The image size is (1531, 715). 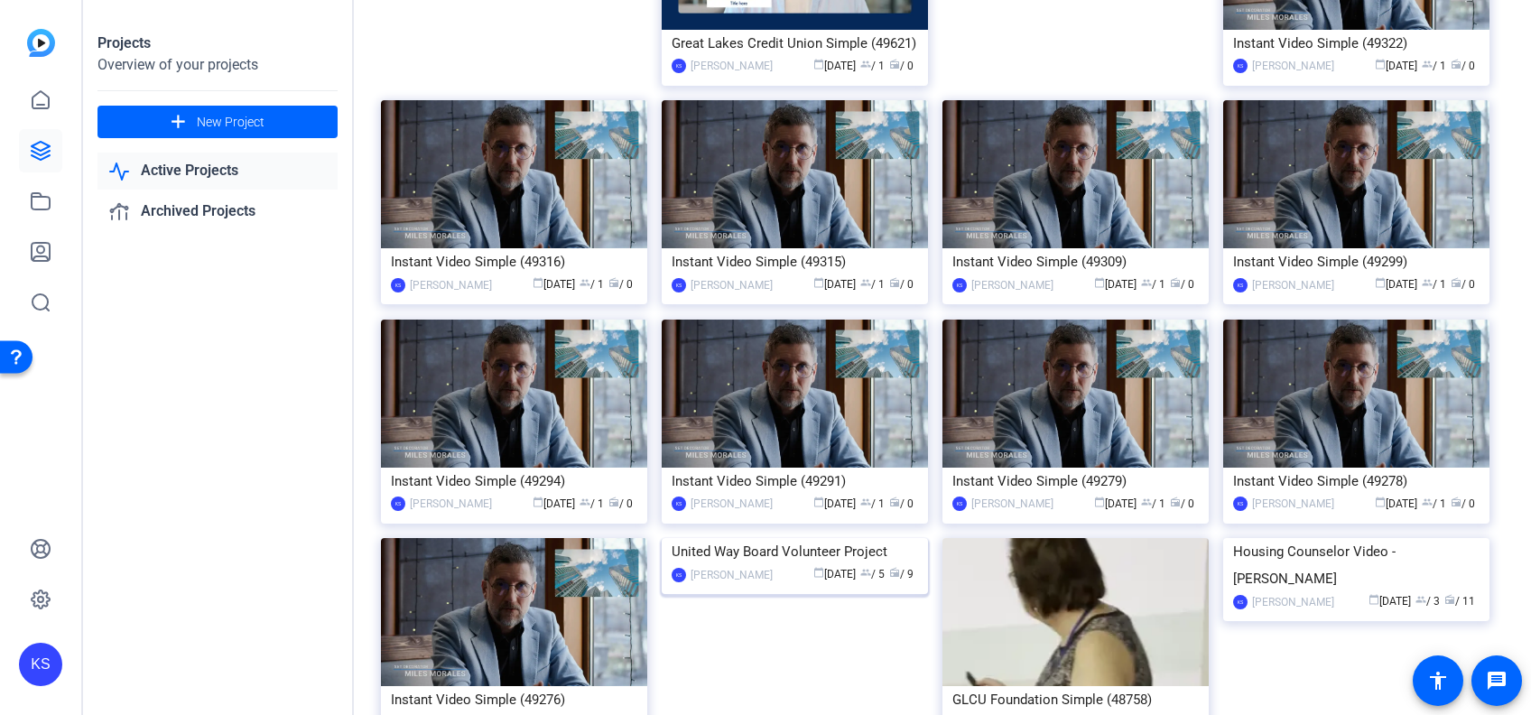 I want to click on div: Projects, so click(x=218, y=43).